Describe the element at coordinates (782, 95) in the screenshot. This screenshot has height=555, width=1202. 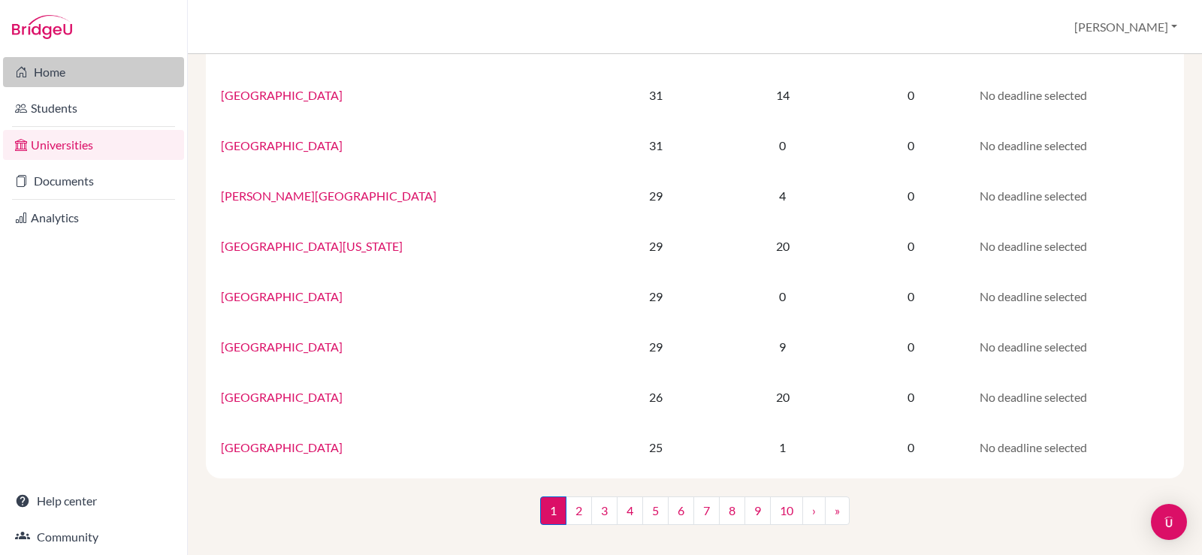
I see `td: 14` at that location.